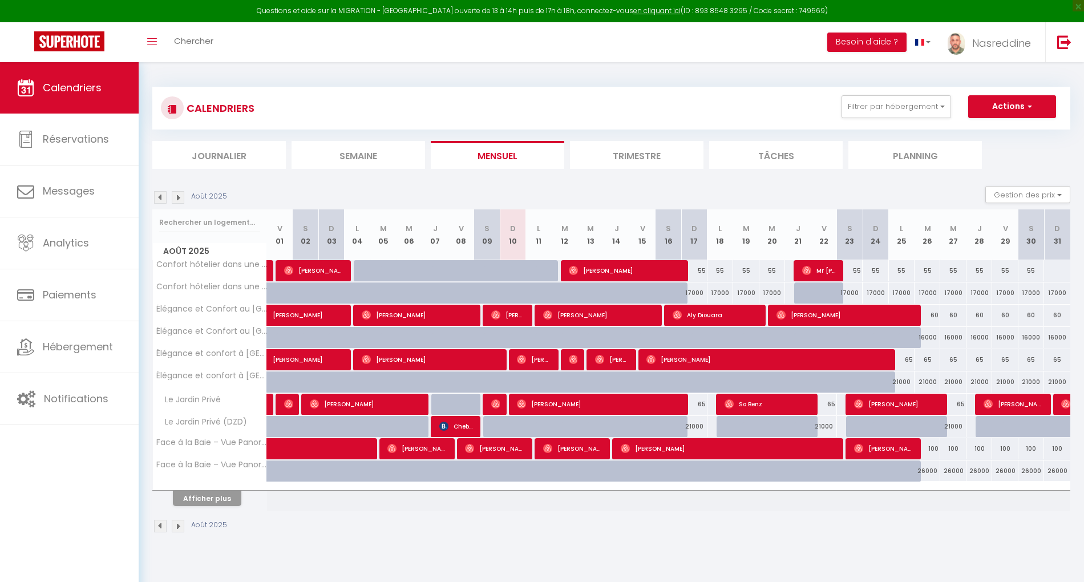 This screenshot has height=582, width=1084. What do you see at coordinates (358, 155) in the screenshot?
I see `li: Semaine` at bounding box center [358, 155].